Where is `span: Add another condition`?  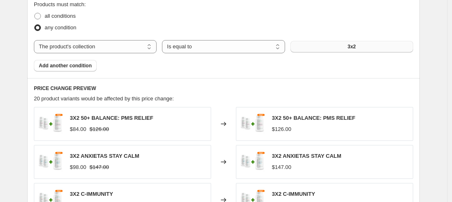
span: Add another condition is located at coordinates (65, 66).